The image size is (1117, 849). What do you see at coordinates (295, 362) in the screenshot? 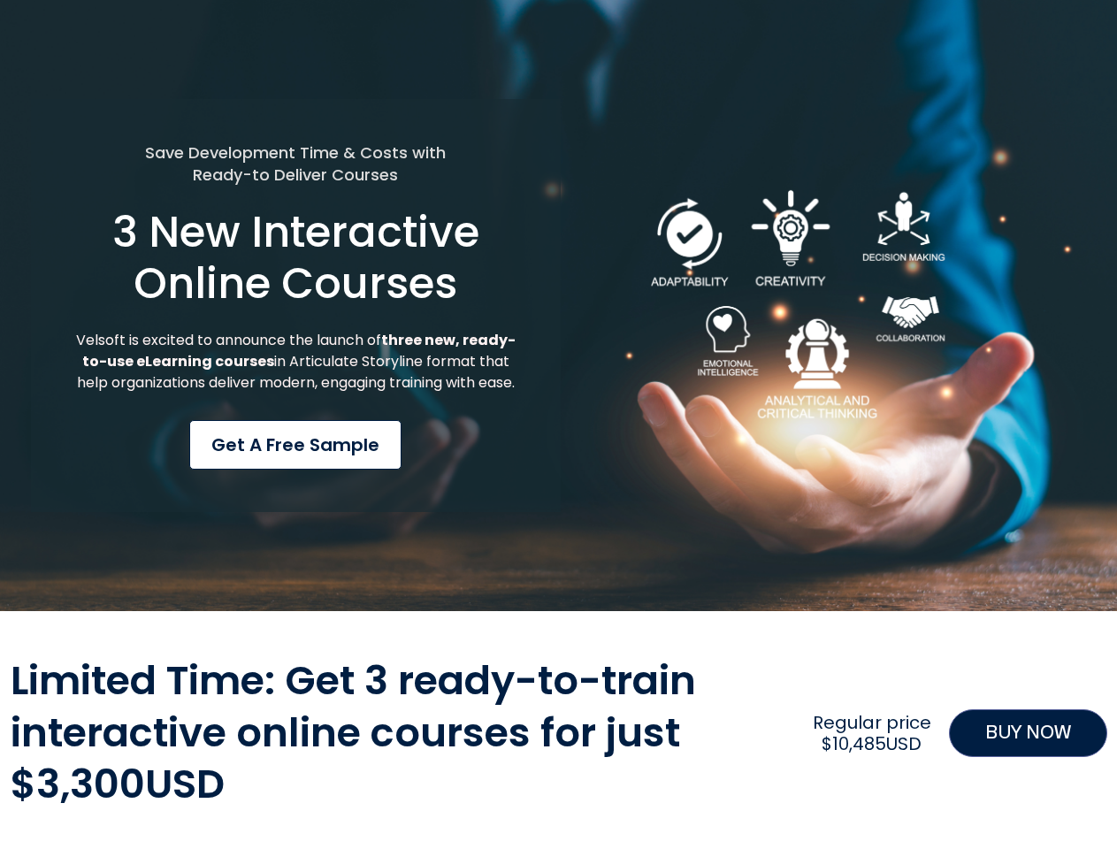
I see `p: Velsoft is excited to announce the launch of in Articulate Storyline format that help organizatio...` at bounding box center [295, 362].